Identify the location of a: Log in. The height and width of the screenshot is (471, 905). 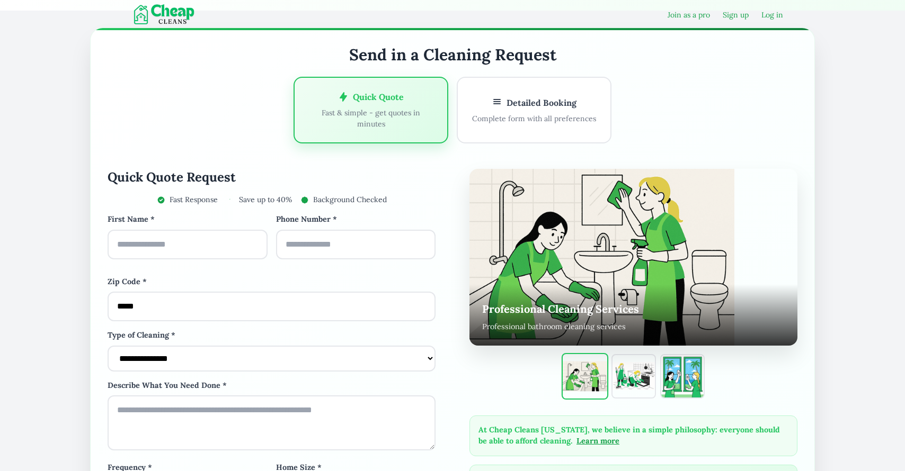
(772, 15).